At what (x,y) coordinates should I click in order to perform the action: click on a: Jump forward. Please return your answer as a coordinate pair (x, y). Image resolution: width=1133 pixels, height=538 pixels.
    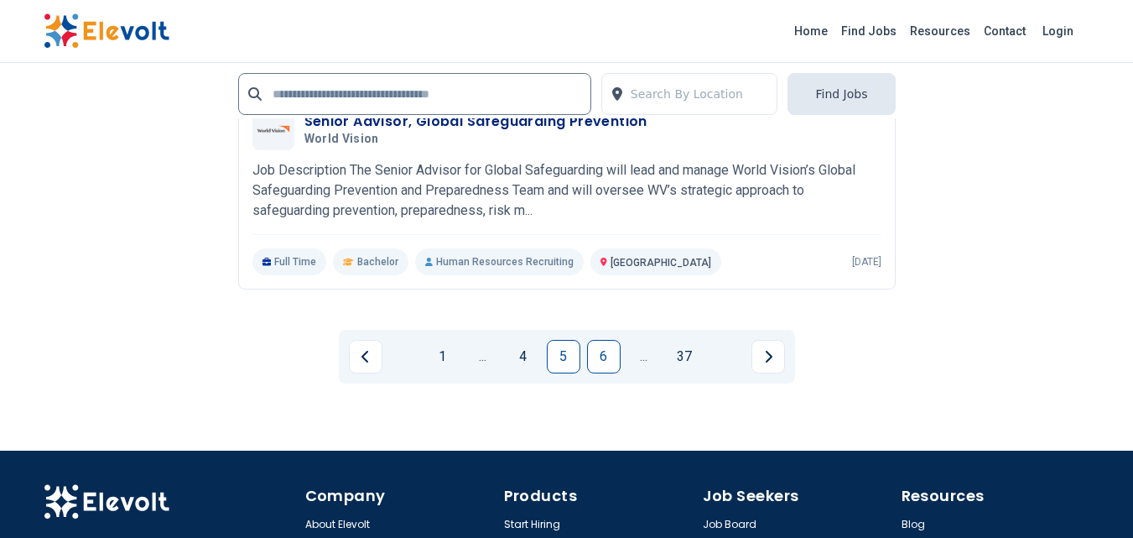
    Looking at the image, I should click on (644, 356).